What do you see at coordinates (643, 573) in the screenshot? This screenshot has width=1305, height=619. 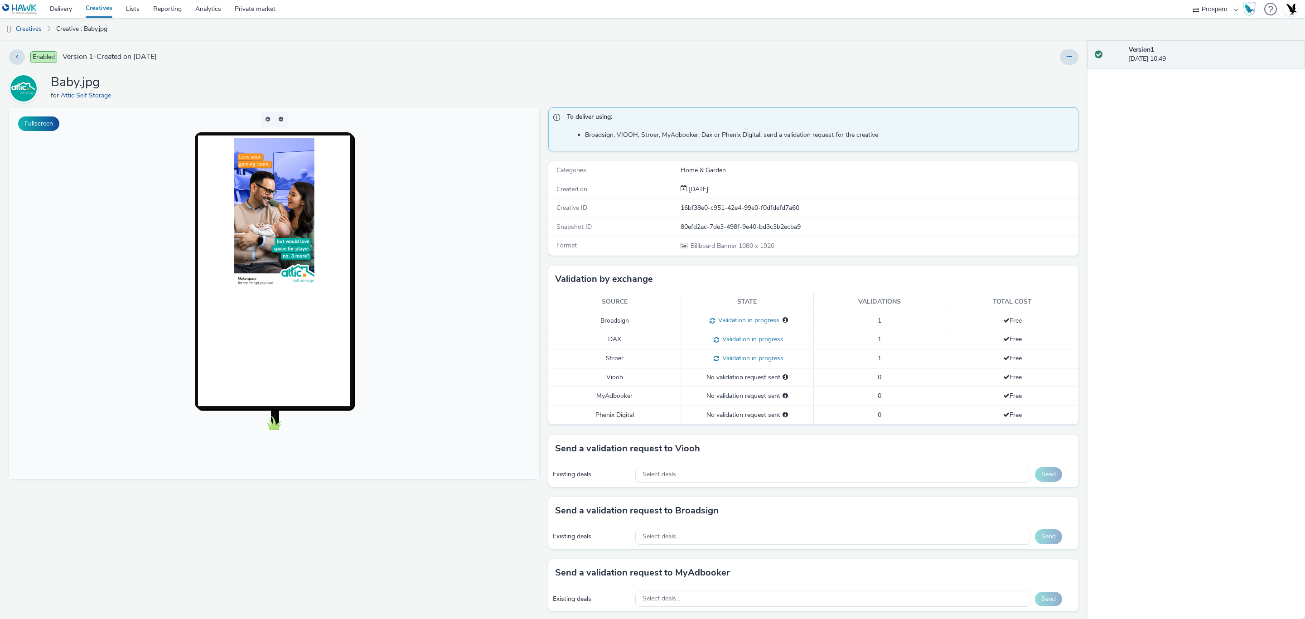 I see `h3: Send a validation request to MyAdbooker` at bounding box center [643, 573].